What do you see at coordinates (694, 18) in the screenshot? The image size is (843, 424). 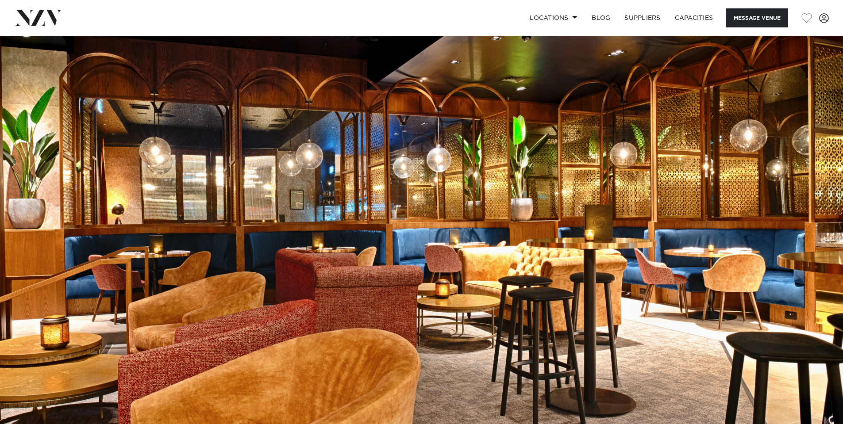 I see `a: Capacities` at bounding box center [694, 18].